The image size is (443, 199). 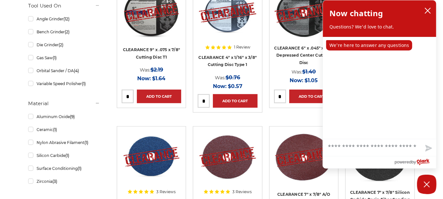 What do you see at coordinates (311, 80) in the screenshot?
I see `span: $1.05` at bounding box center [311, 80].